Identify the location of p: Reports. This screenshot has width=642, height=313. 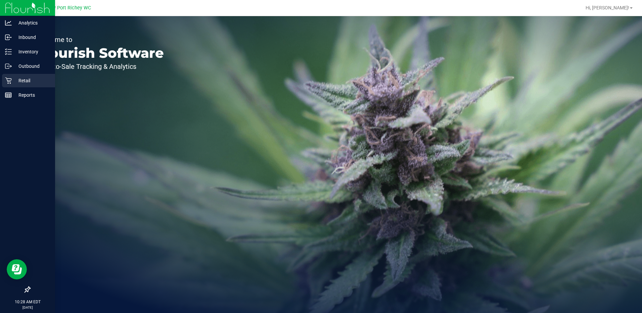
(32, 95).